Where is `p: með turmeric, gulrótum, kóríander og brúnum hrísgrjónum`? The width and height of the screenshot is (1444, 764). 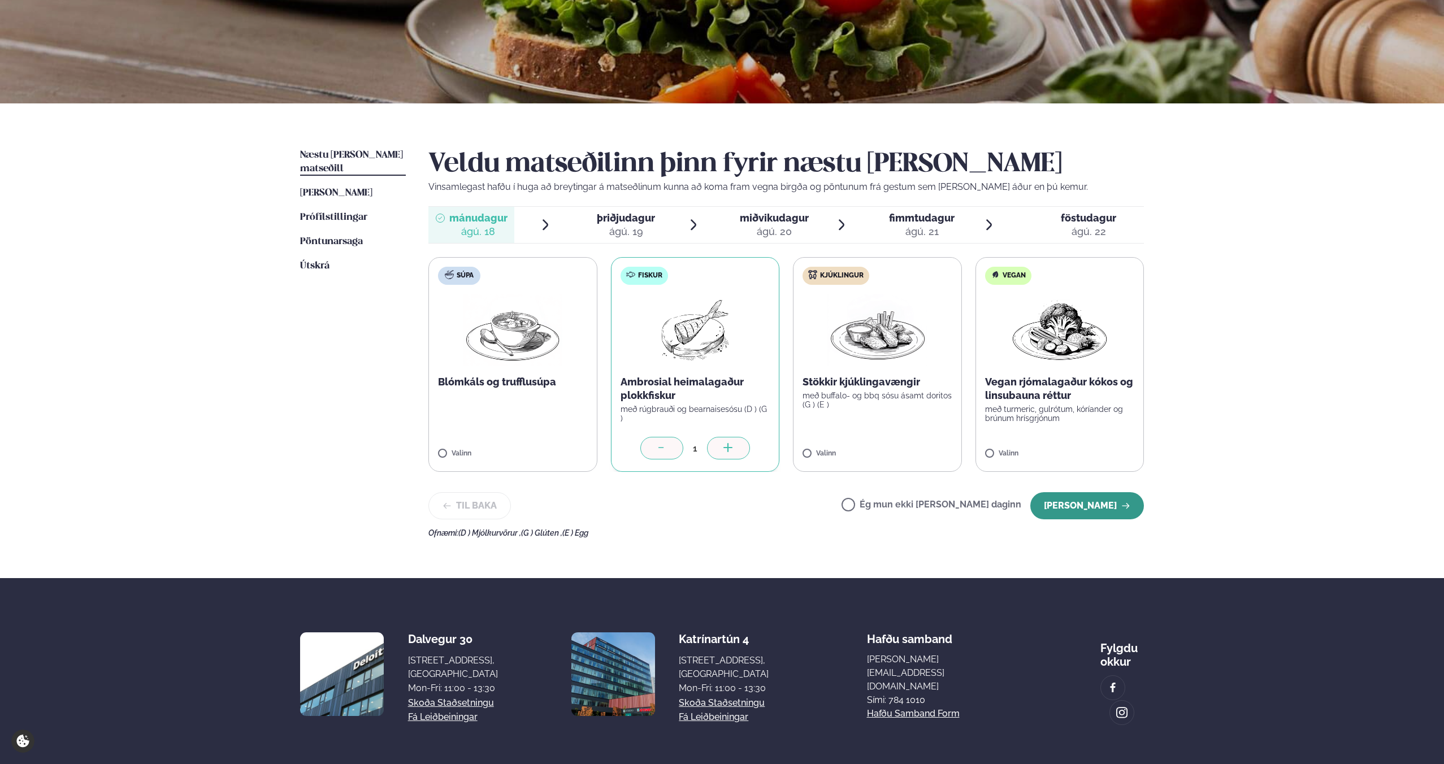
p: með turmeric, gulrótum, kóríander og brúnum hrísgrjónum is located at coordinates (1059, 414).